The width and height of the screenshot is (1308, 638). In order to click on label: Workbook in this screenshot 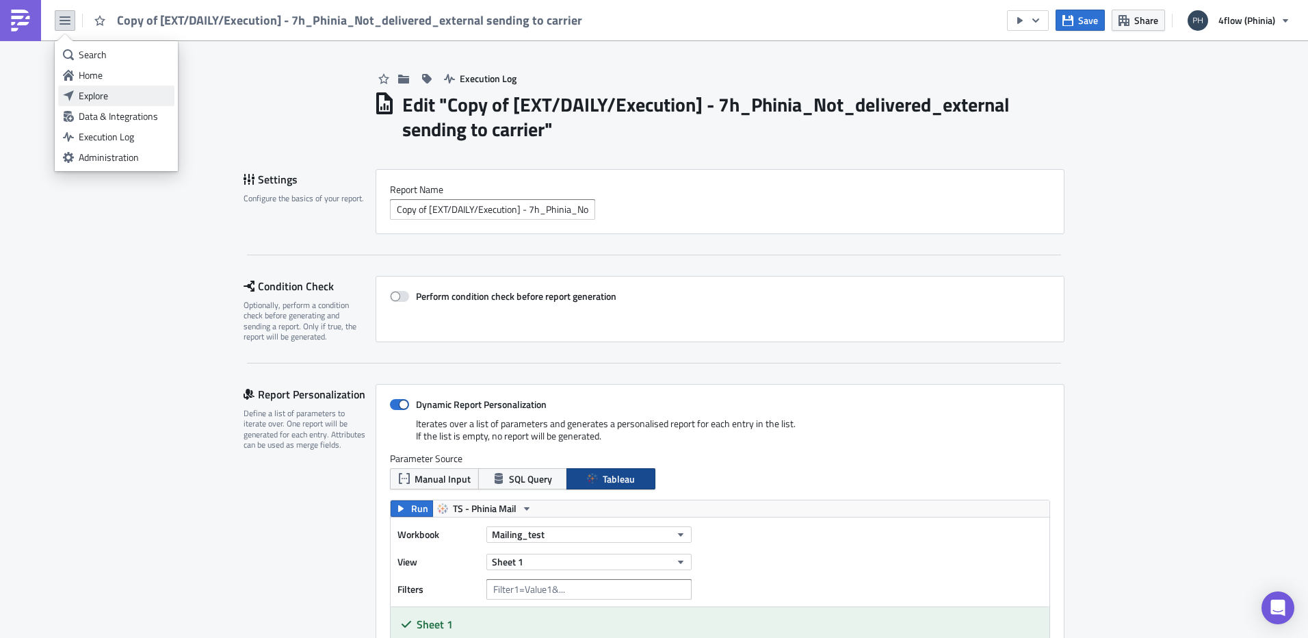, I will do `click(439, 534)`.